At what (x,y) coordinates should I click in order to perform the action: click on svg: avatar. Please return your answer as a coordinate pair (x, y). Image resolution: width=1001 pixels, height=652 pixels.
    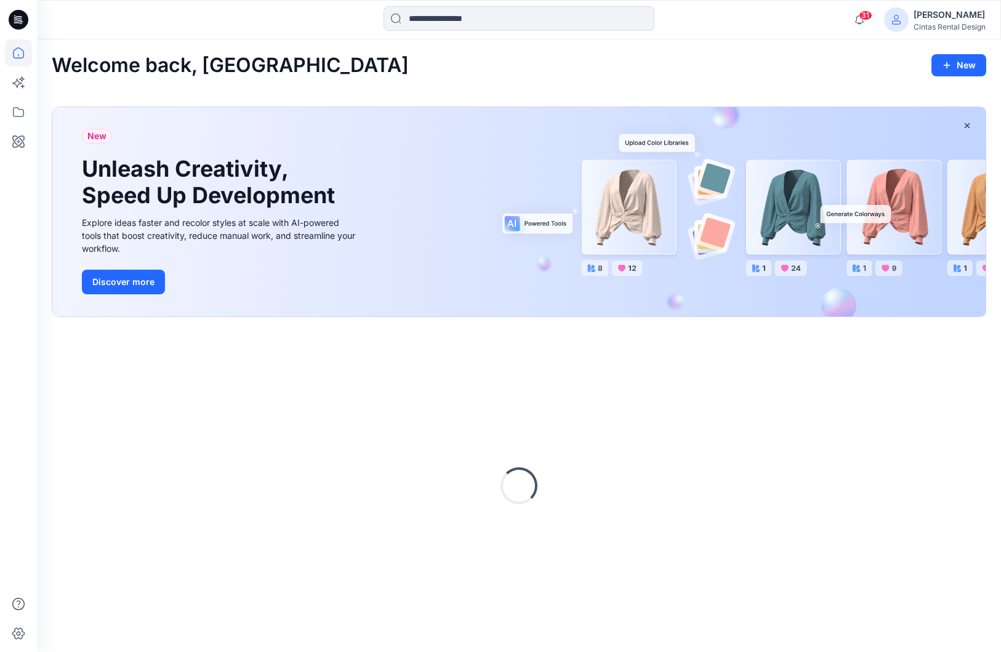
    Looking at the image, I should click on (896, 20).